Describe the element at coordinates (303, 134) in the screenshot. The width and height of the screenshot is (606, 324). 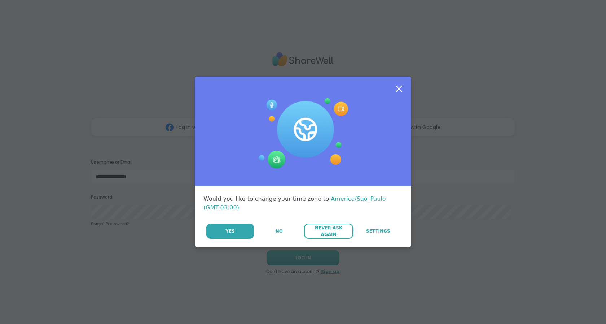
I see `img: Session Experience` at that location.